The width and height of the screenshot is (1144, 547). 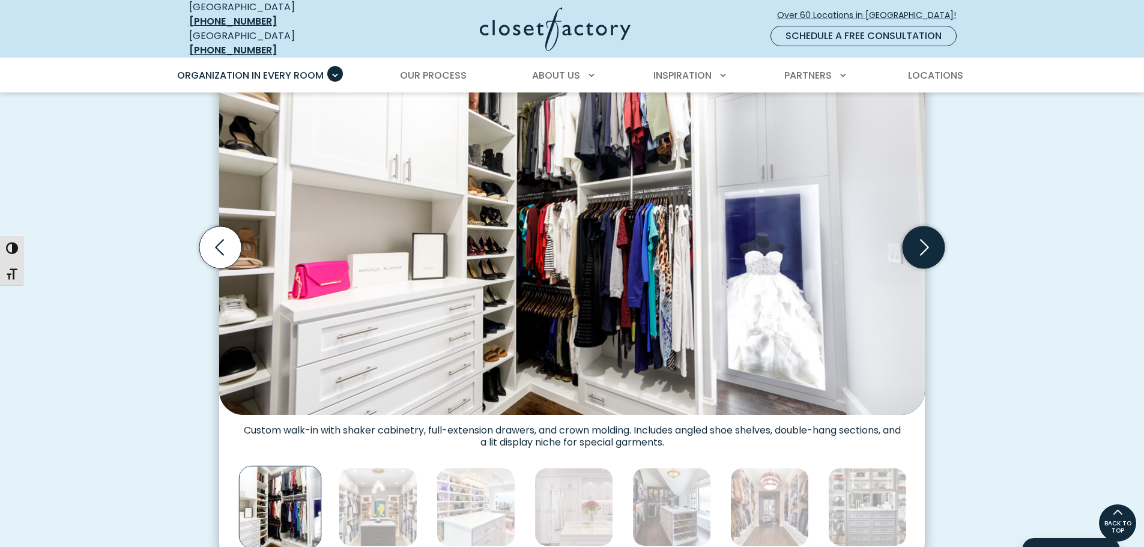 What do you see at coordinates (378, 507) in the screenshot?
I see `img: Walk-in with dual islands, extensive hanging and shoe space, and accent-lit shelves highlighting ...` at bounding box center [378, 507].